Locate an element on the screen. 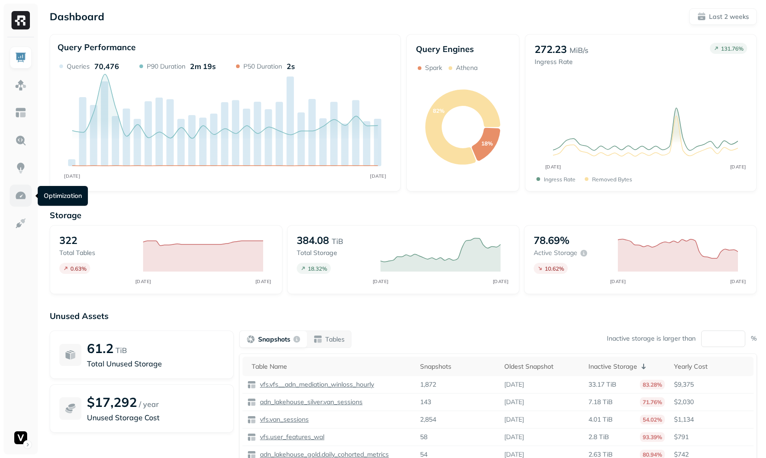 This screenshot has width=766, height=458. p: Inactive storage is larger than is located at coordinates (651, 338).